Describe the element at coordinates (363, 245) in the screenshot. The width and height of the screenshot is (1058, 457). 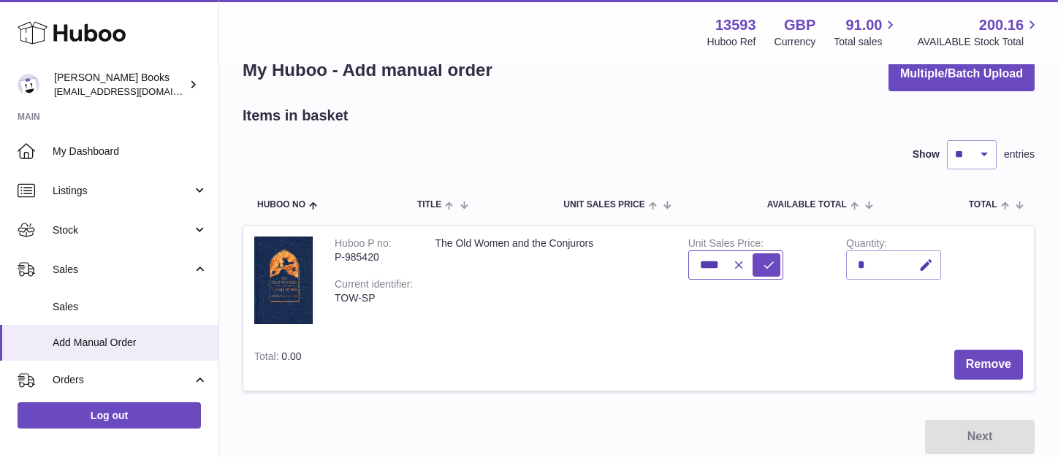
I see `div: Huboo P no` at that location.